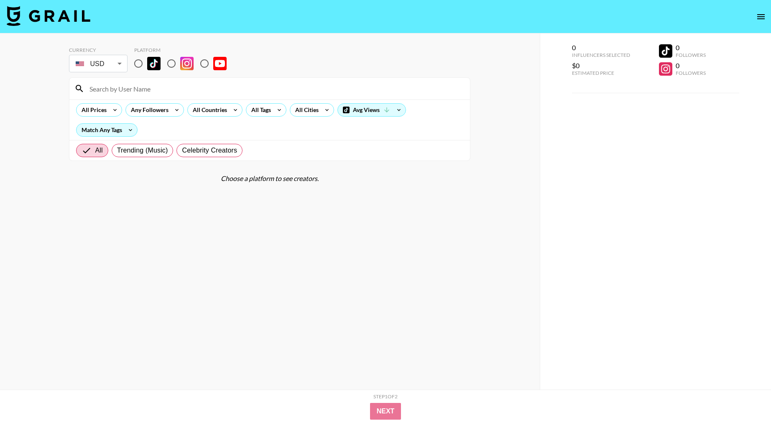 The image size is (771, 423). I want to click on img: Instagram, so click(187, 64).